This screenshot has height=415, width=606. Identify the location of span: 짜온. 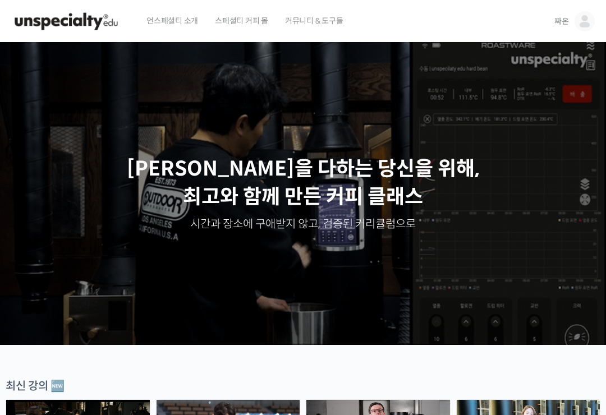
(562, 21).